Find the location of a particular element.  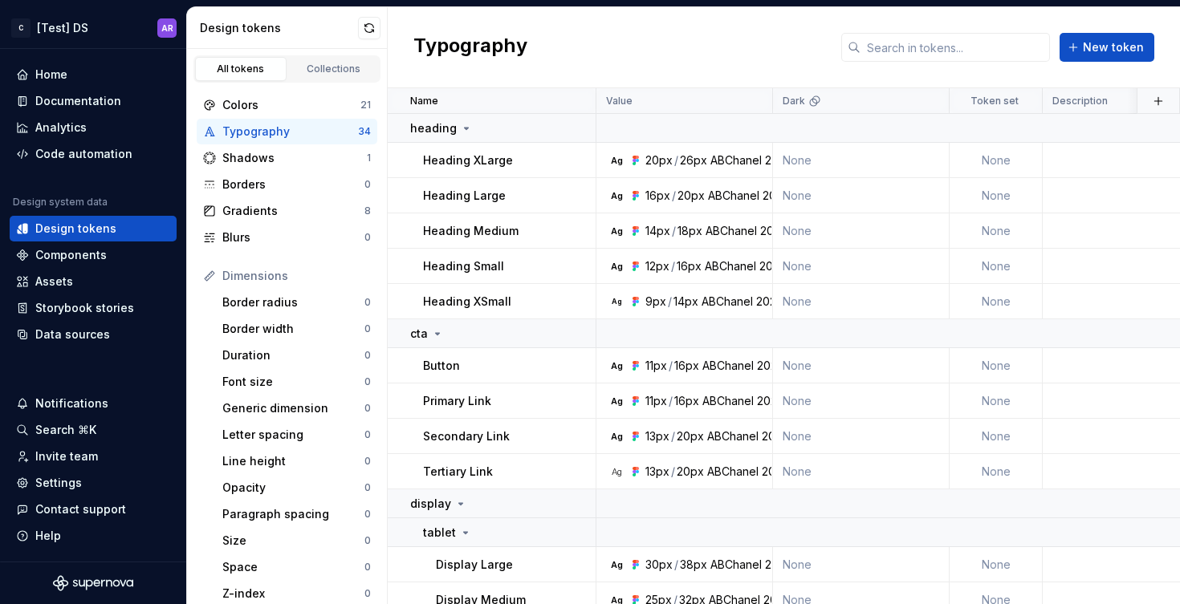

div: Storybook stories is located at coordinates (84, 308).